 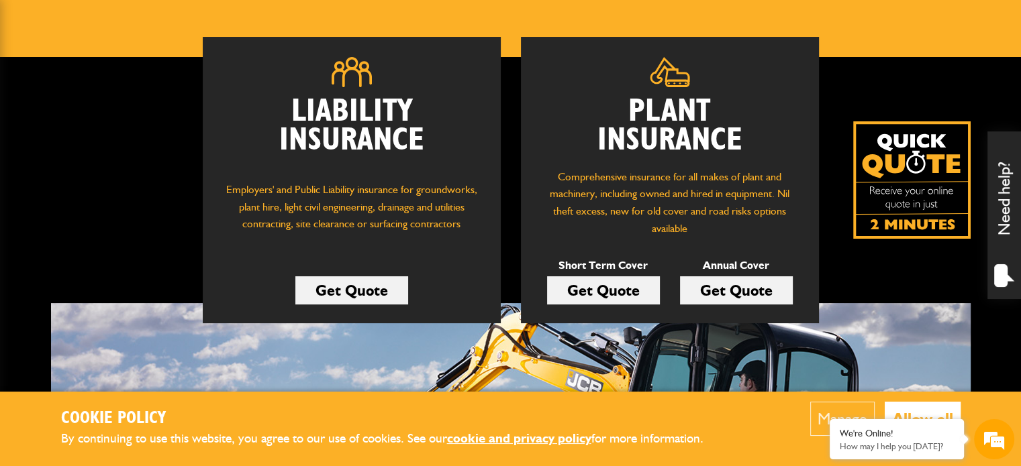 What do you see at coordinates (670, 126) in the screenshot?
I see `h2: Plant Insurance` at bounding box center [670, 126].